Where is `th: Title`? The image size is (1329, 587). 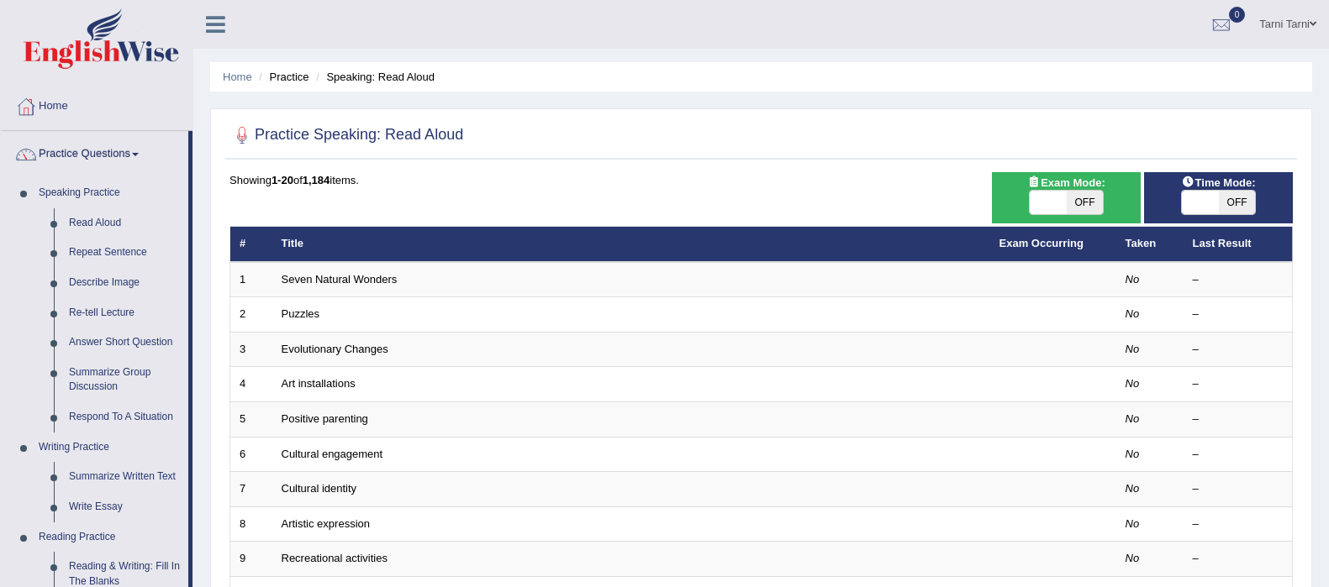 th: Title is located at coordinates (631, 245).